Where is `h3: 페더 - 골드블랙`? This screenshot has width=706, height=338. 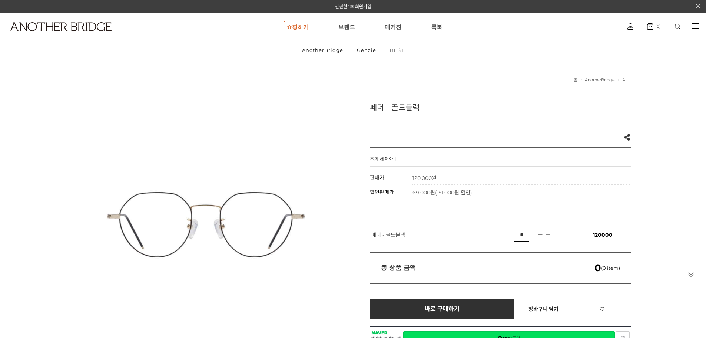
h3: 페더 - 골드블랙 is located at coordinates (500, 107).